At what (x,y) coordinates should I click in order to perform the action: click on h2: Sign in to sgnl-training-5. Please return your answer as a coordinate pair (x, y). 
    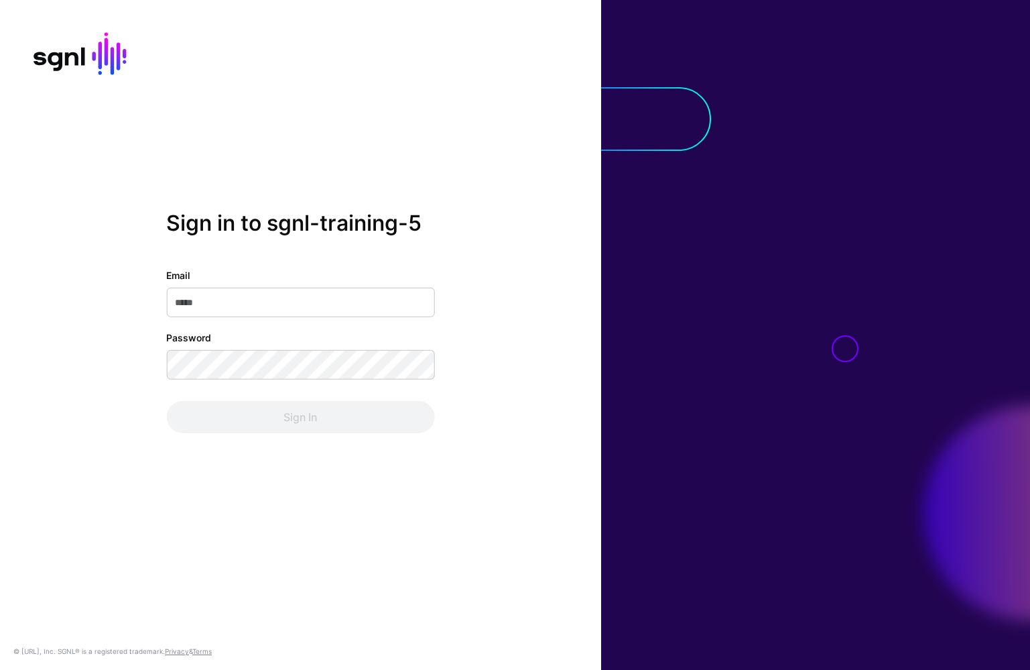
    Looking at the image, I should click on (300, 223).